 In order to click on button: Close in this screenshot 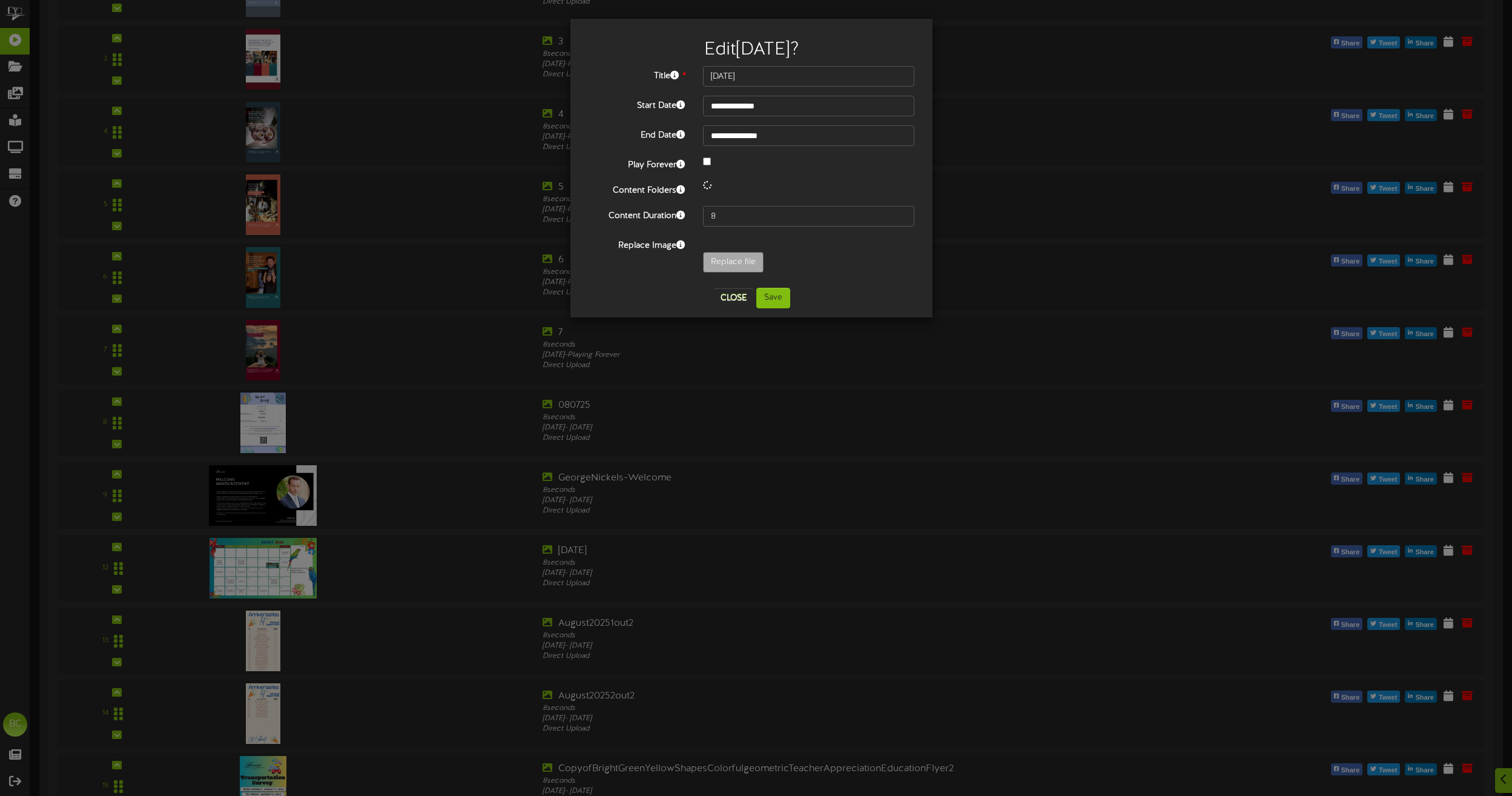, I will do `click(733, 298)`.